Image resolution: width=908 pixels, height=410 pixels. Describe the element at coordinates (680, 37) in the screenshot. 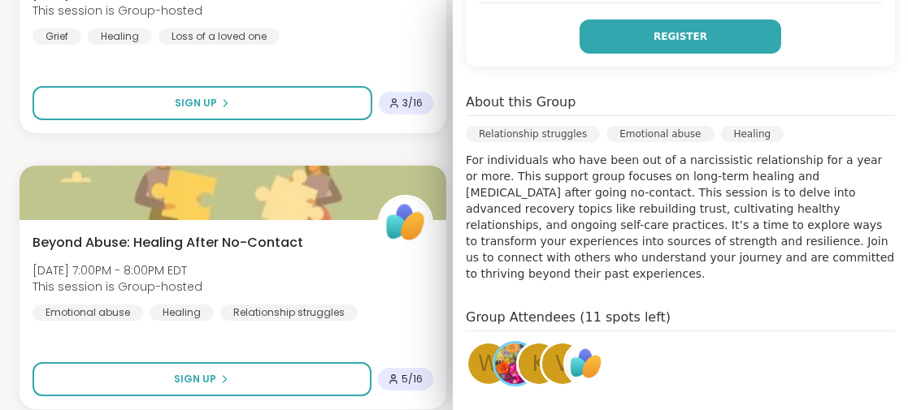

I see `button: Register` at that location.